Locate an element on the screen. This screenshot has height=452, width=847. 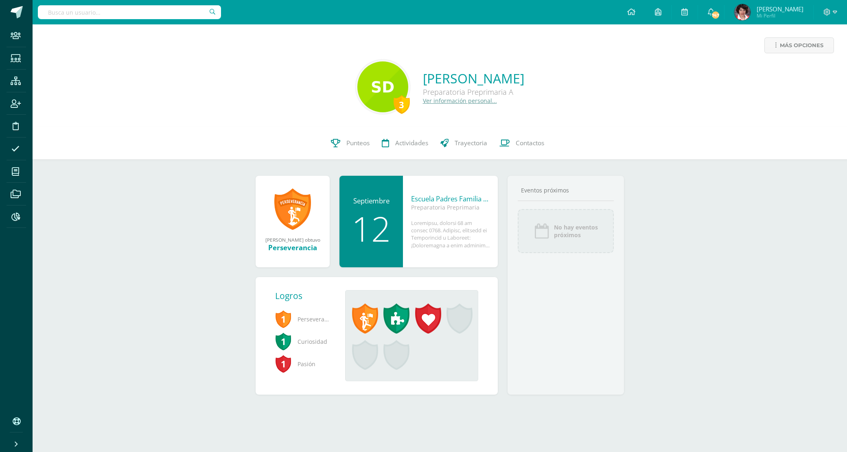
div: Eventos próximos is located at coordinates (566, 190).